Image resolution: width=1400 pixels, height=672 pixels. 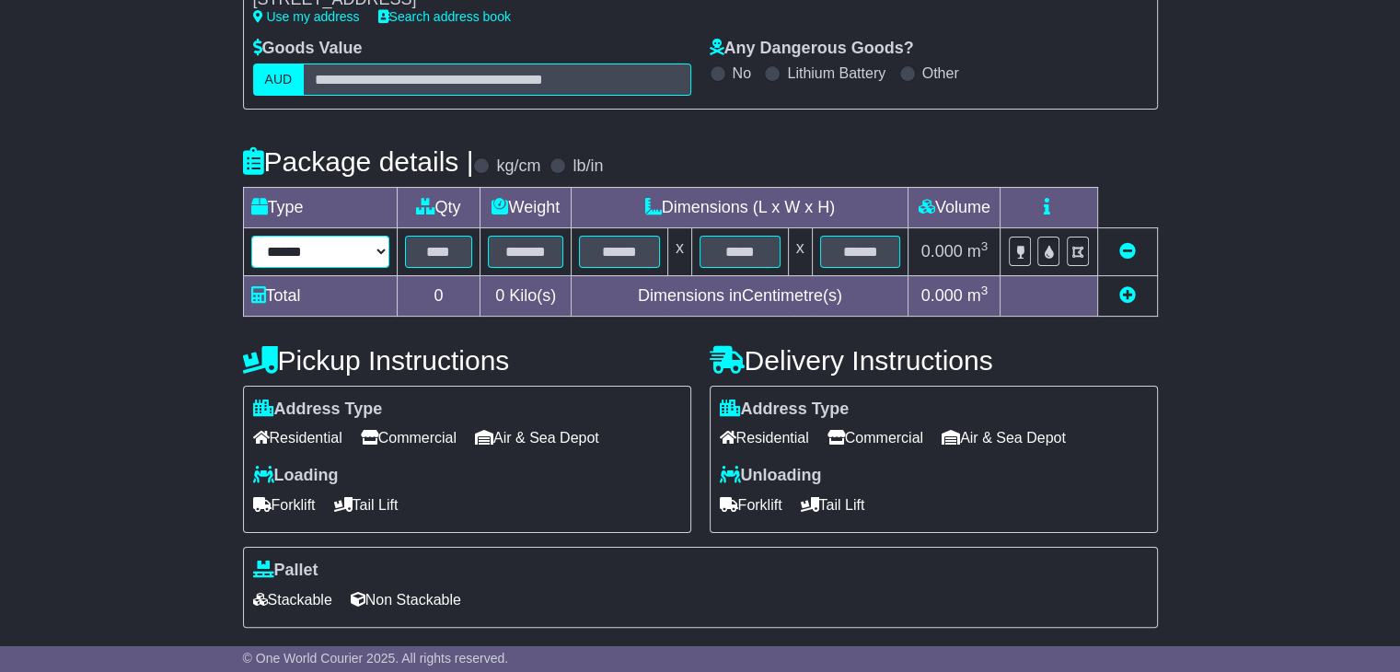 I want to click on td: Kilo(s), so click(x=526, y=296).